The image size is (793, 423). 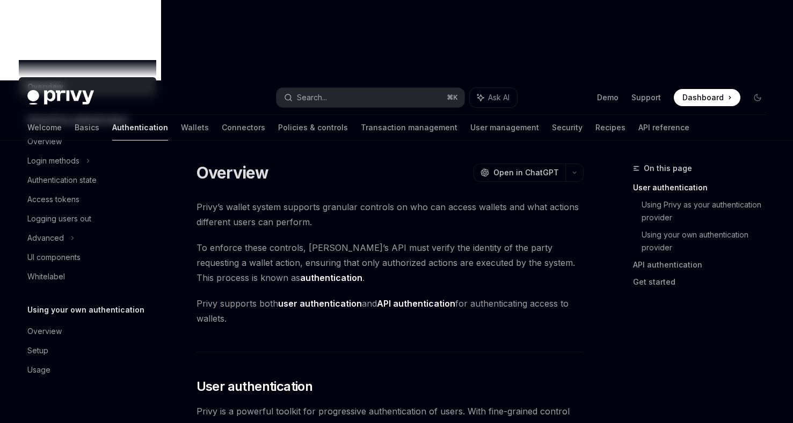 What do you see at coordinates (416, 304) in the screenshot?
I see `strong: API authentication` at bounding box center [416, 304].